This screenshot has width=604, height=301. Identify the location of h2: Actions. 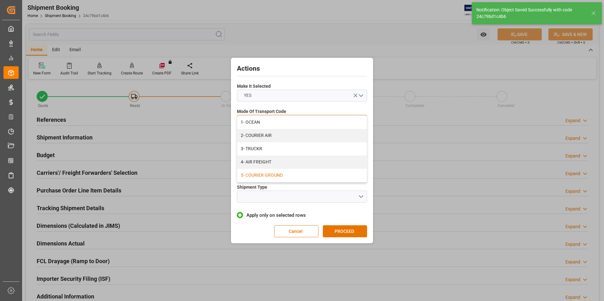
(302, 69).